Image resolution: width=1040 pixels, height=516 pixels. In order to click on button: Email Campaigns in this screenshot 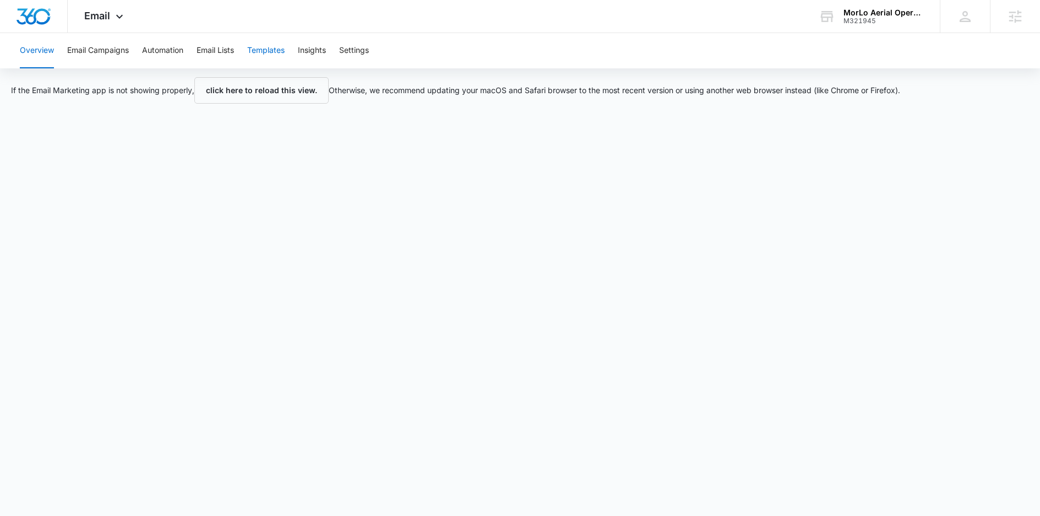, I will do `click(98, 51)`.